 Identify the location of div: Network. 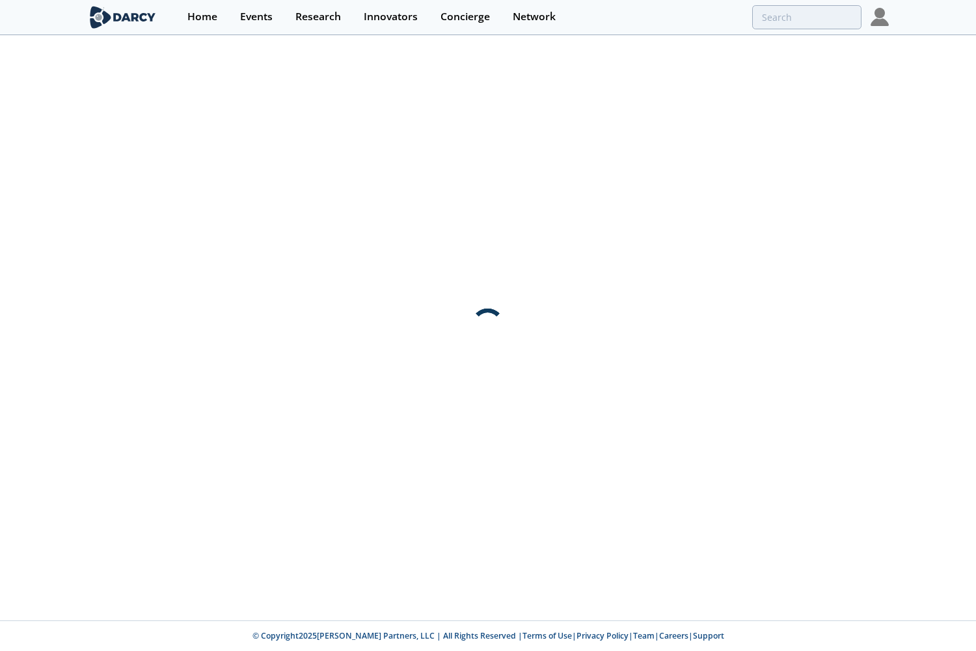
(534, 17).